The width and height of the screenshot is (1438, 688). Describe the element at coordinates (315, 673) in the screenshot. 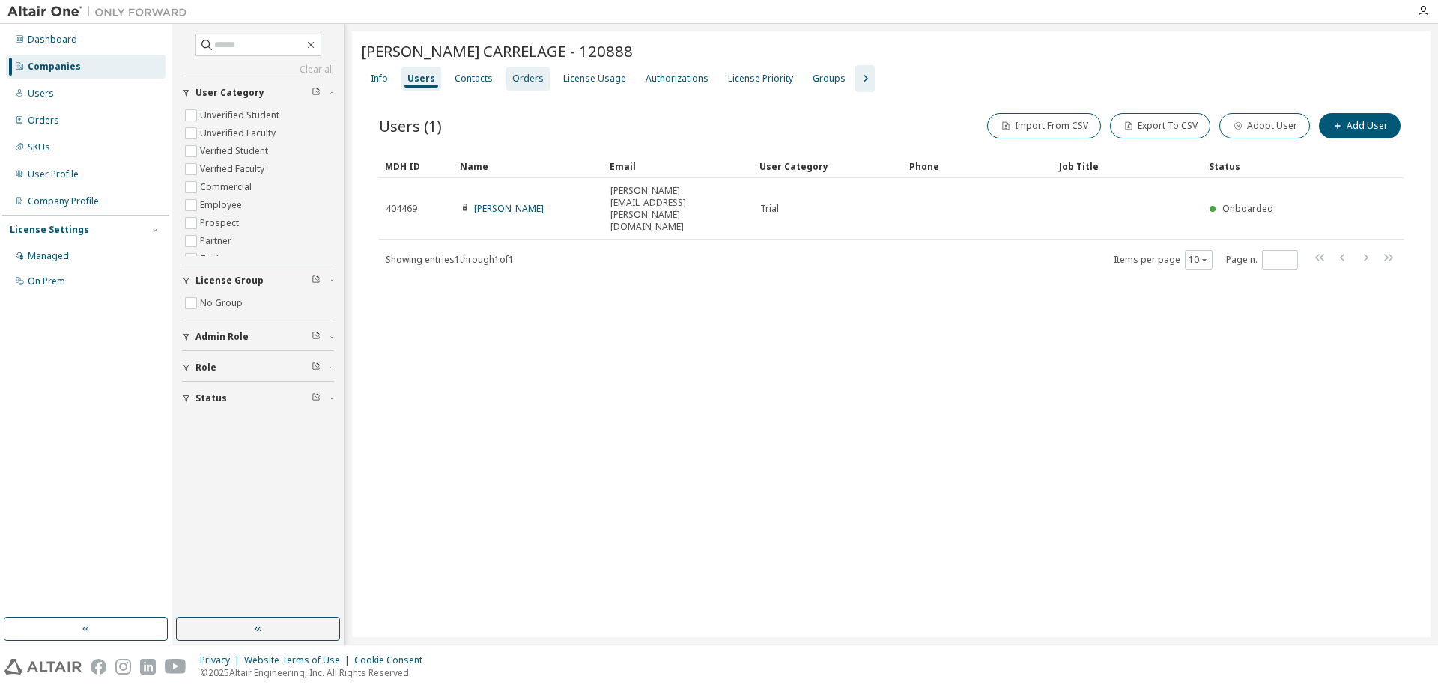

I see `p: © 2025 Altair Engineering, Inc. All Rights Reserved.` at that location.